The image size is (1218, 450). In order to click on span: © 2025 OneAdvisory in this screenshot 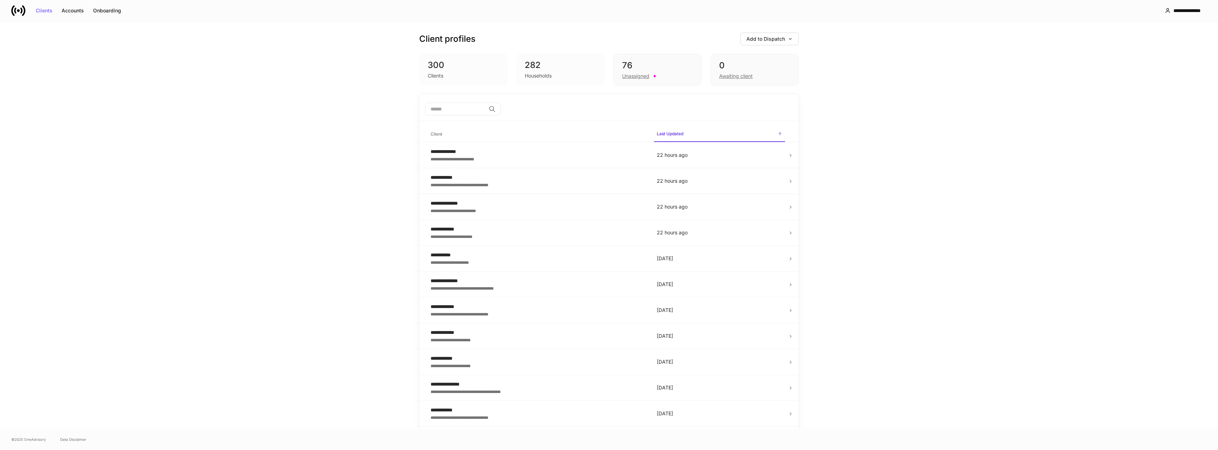, I will do `click(29, 439)`.